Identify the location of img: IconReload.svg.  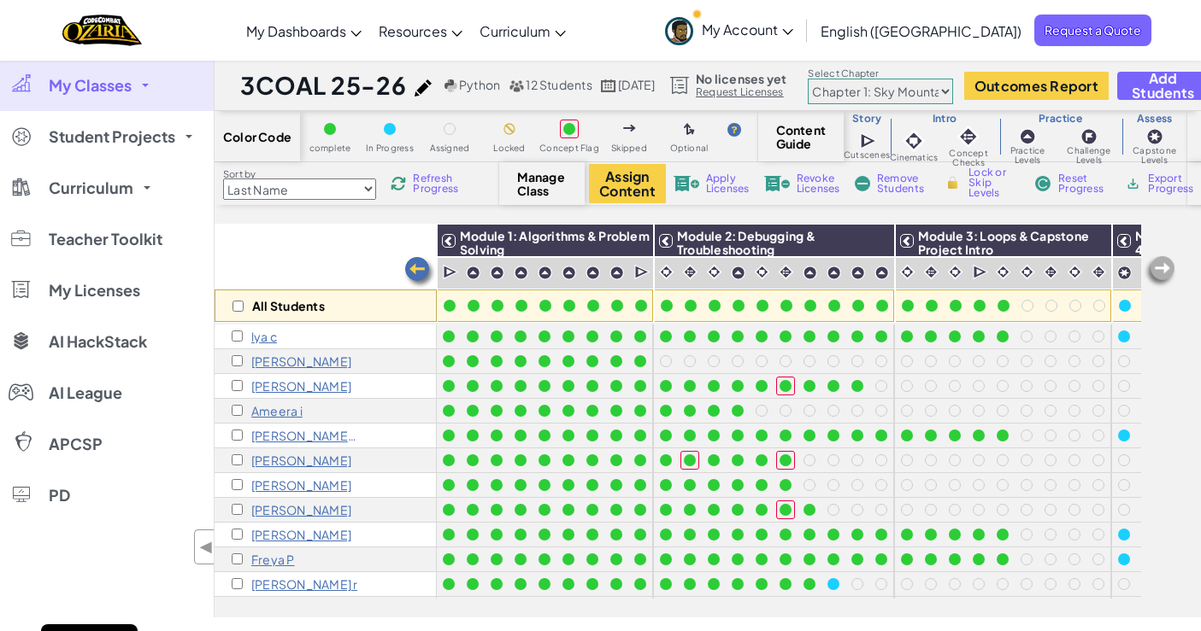
(398, 184).